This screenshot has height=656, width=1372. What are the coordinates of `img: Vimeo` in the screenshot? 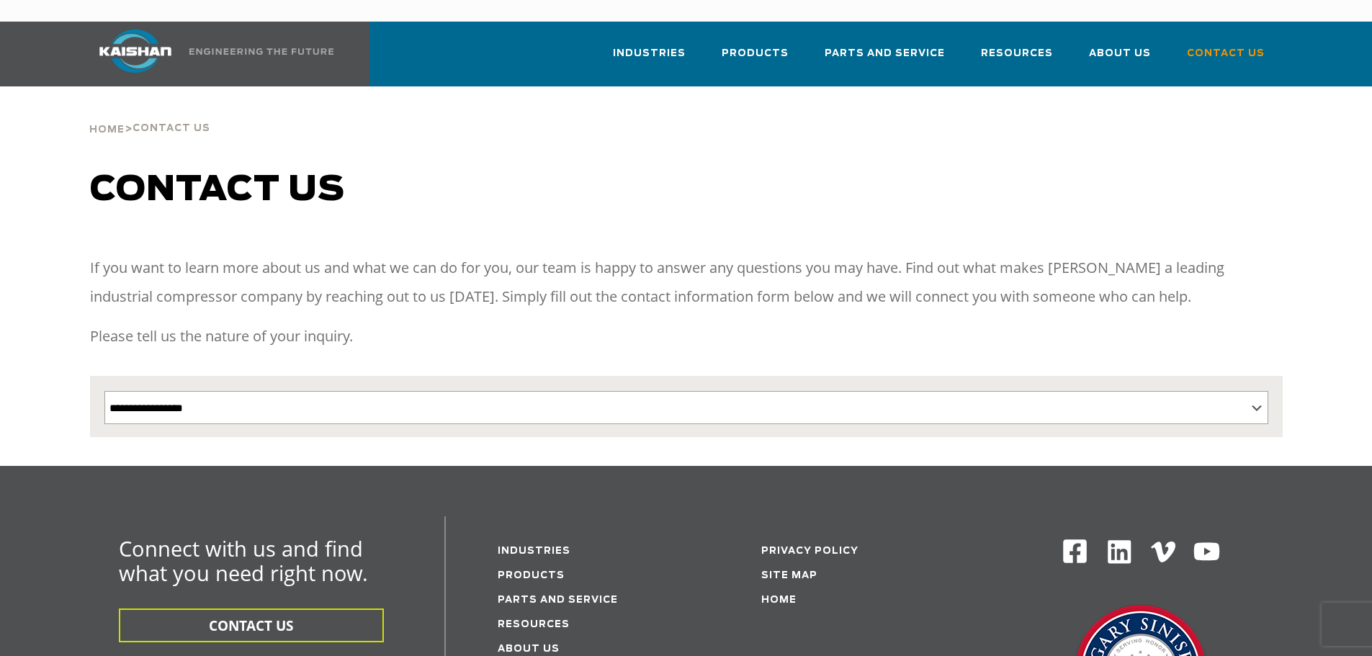 It's located at (1163, 552).